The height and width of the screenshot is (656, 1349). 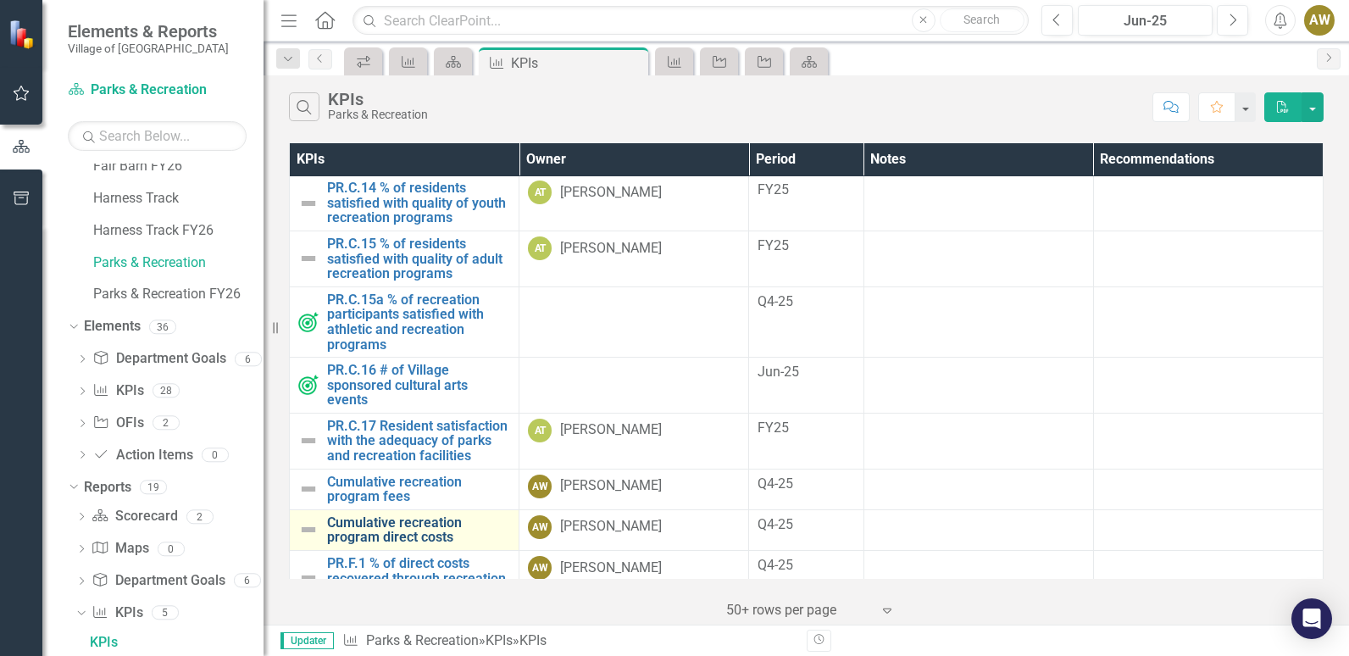 What do you see at coordinates (119, 548) in the screenshot?
I see `a: Maps` at bounding box center [119, 548].